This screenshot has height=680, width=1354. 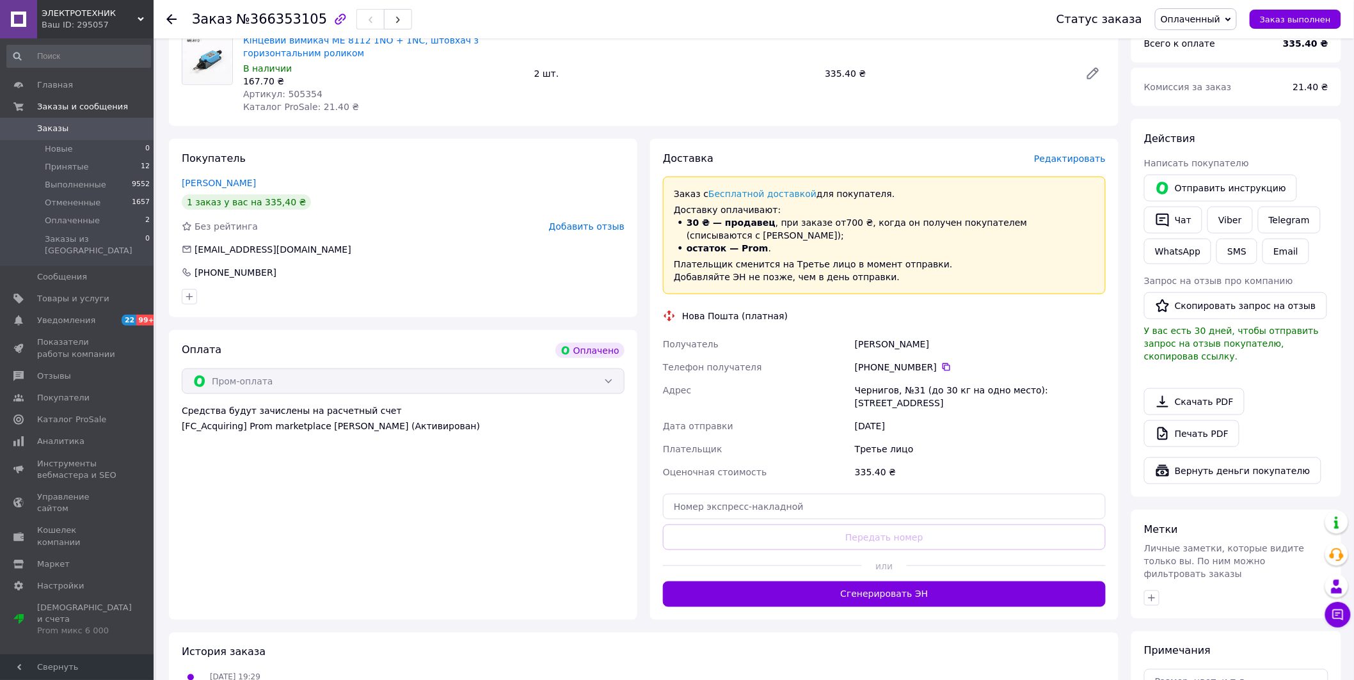 What do you see at coordinates (361, 47) in the screenshot?
I see `a: Кінцевий вимикач ME 8112 1NO + 1NC, штовхач з горизонтальним роликом` at bounding box center [361, 47].